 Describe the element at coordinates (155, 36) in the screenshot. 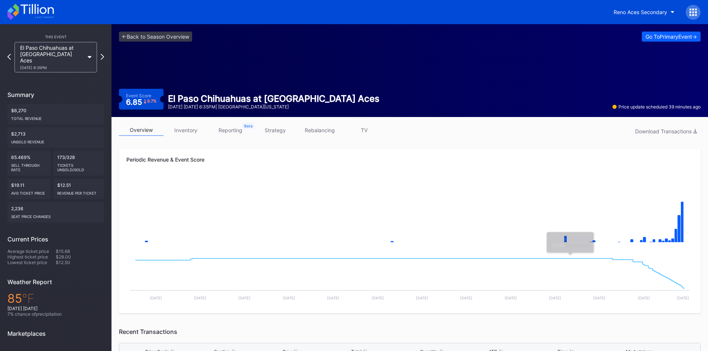

I see `a: <-Back to Season Overview` at that location.